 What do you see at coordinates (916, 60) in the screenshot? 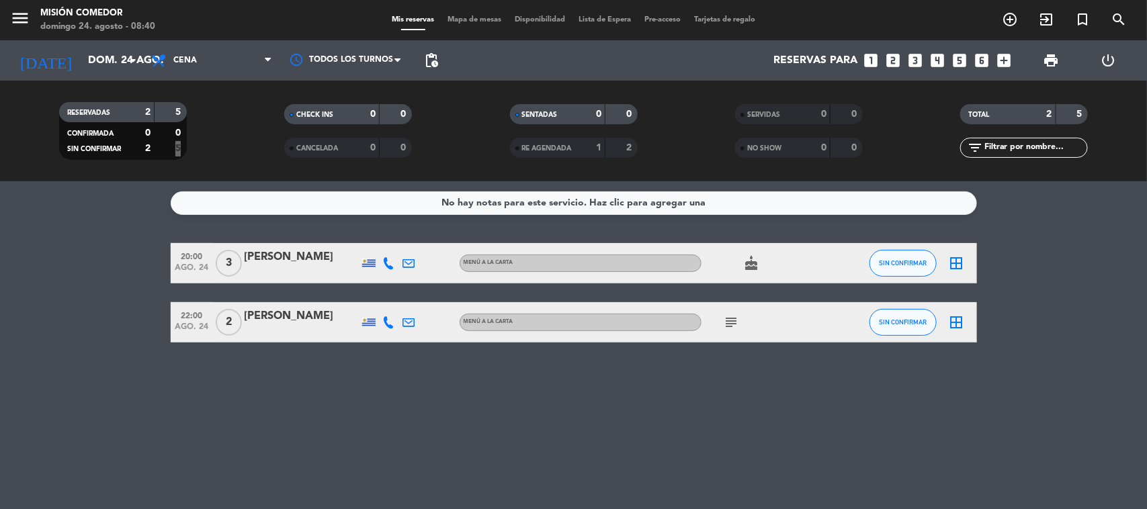
I see `i: looks_3` at bounding box center [916, 60].